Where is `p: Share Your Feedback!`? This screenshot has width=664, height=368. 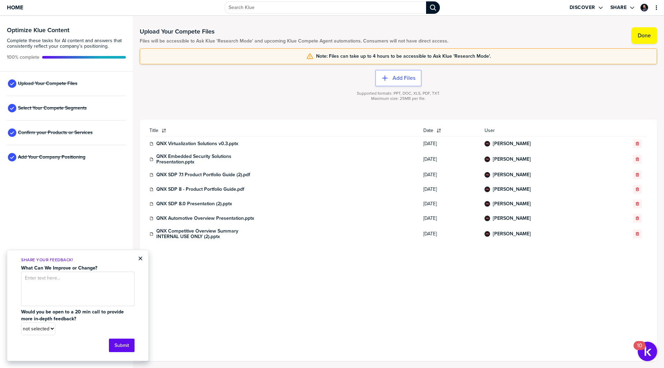 p: Share Your Feedback! is located at coordinates (78, 260).